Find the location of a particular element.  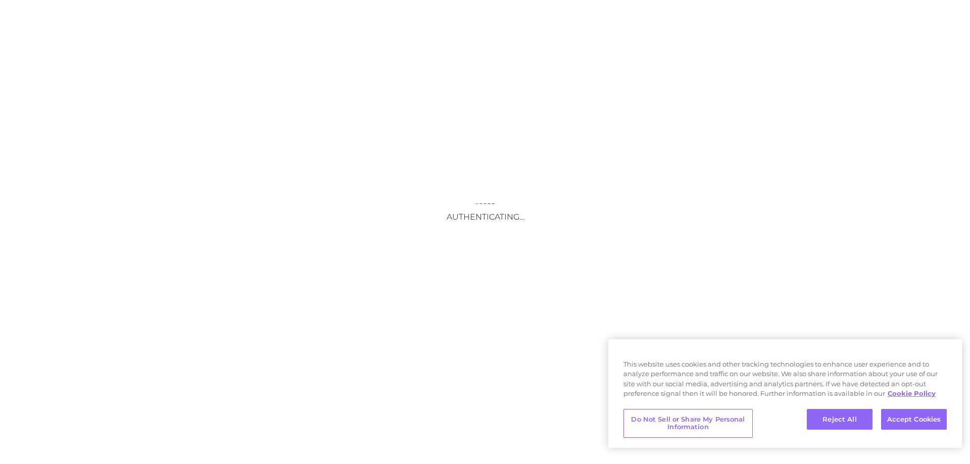

a: More information about your privacy, opens in a new tab is located at coordinates (911, 393).